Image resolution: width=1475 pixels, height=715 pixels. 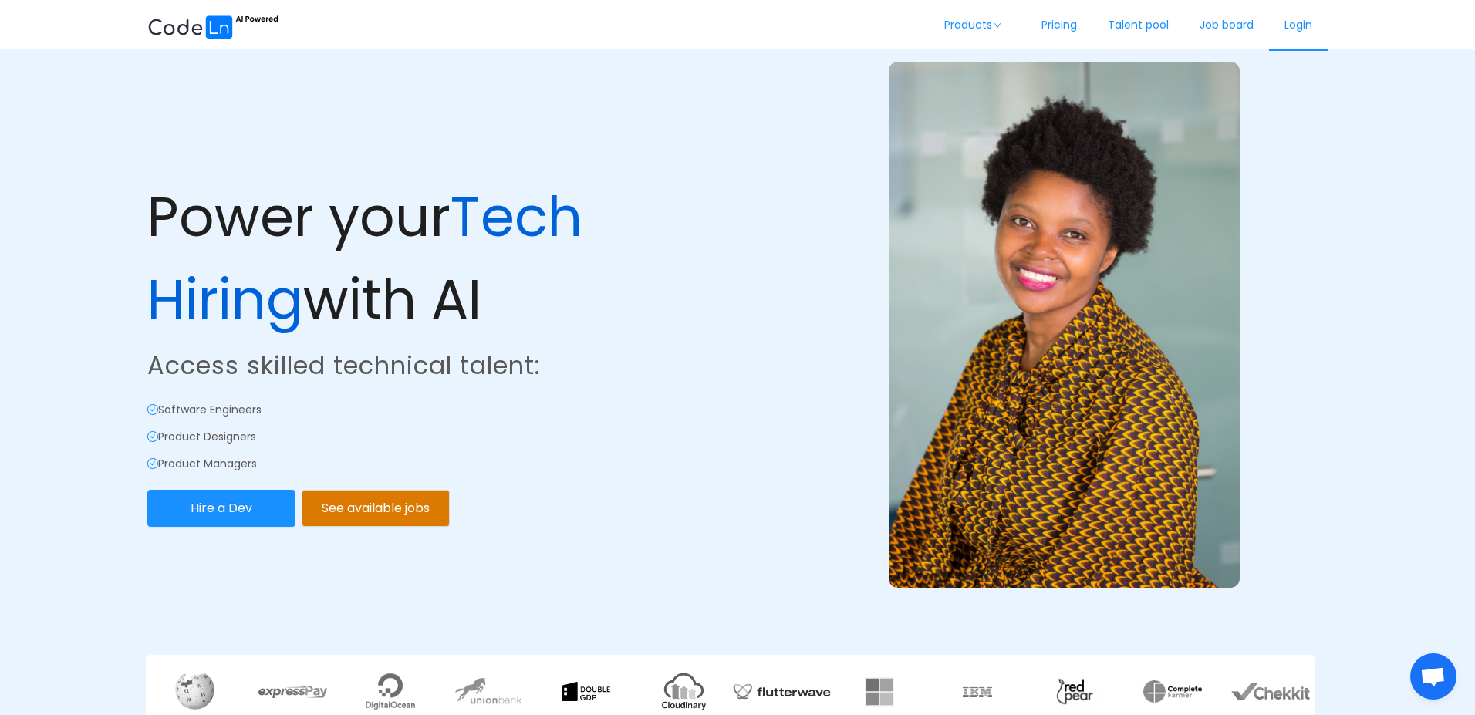 I want to click on img: example, so click(x=1064, y=325).